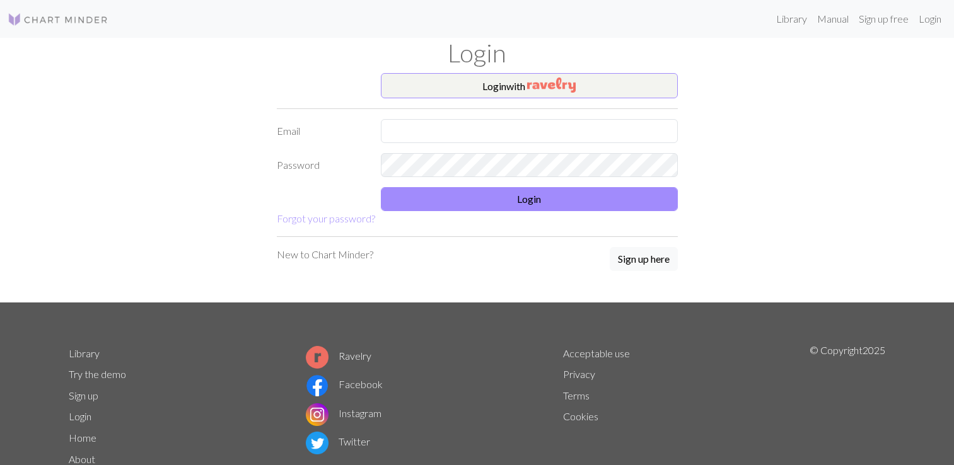 This screenshot has width=954, height=465. I want to click on a: Sign up free, so click(883, 19).